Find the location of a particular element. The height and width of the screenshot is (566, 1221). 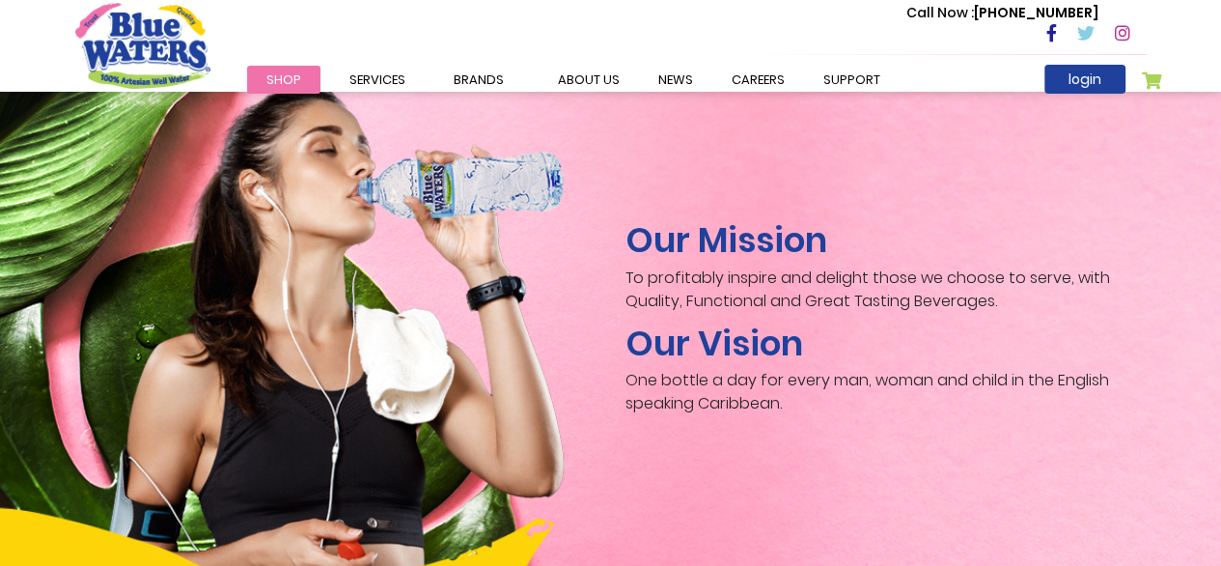

span: Call Now : is located at coordinates (940, 13).